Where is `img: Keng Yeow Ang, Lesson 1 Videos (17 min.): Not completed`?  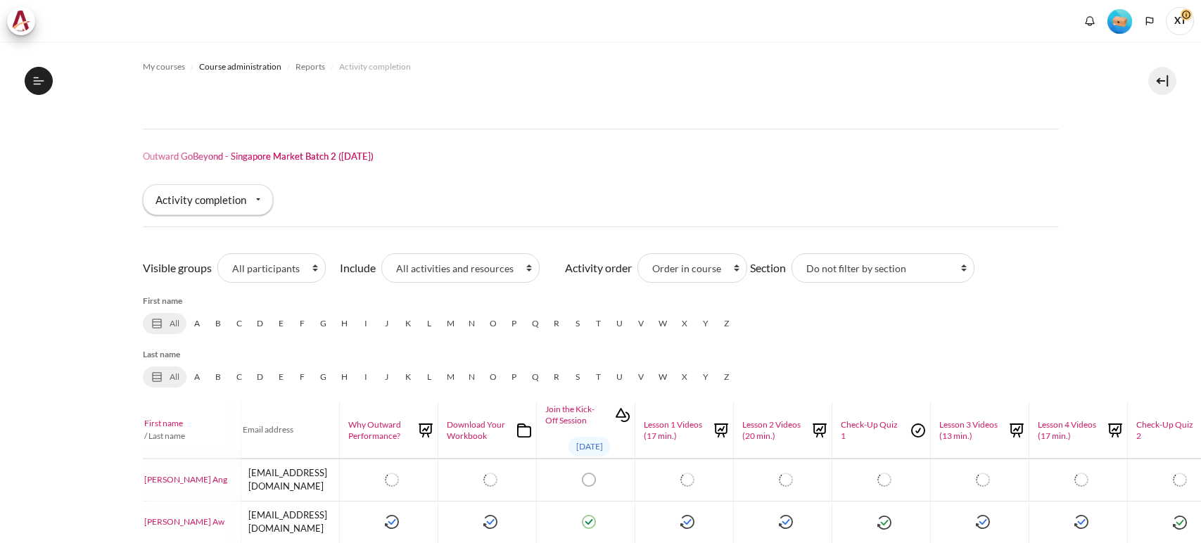
img: Keng Yeow Ang, Lesson 1 Videos (17 min.): Not completed is located at coordinates (688, 480).